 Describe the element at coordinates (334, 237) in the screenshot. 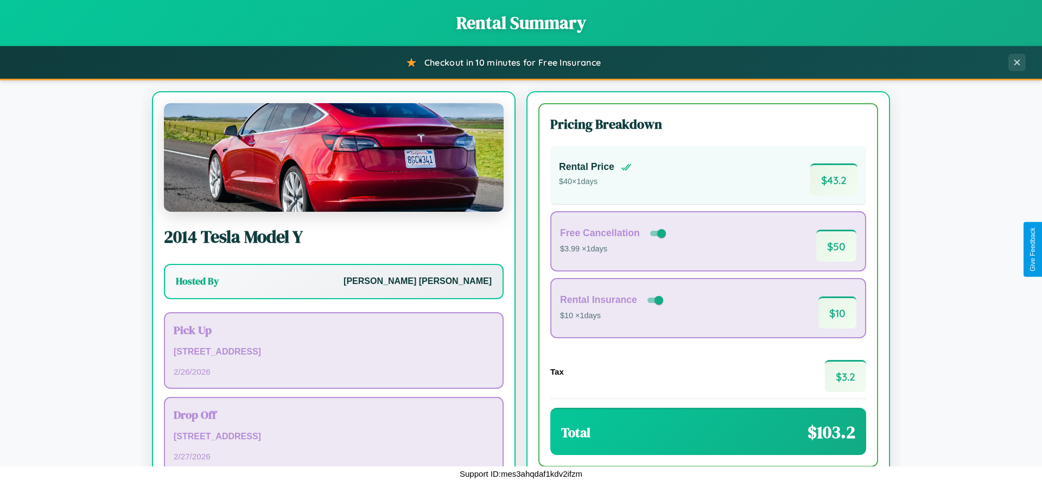

I see `h2: 2014 Tesla Model Y` at that location.